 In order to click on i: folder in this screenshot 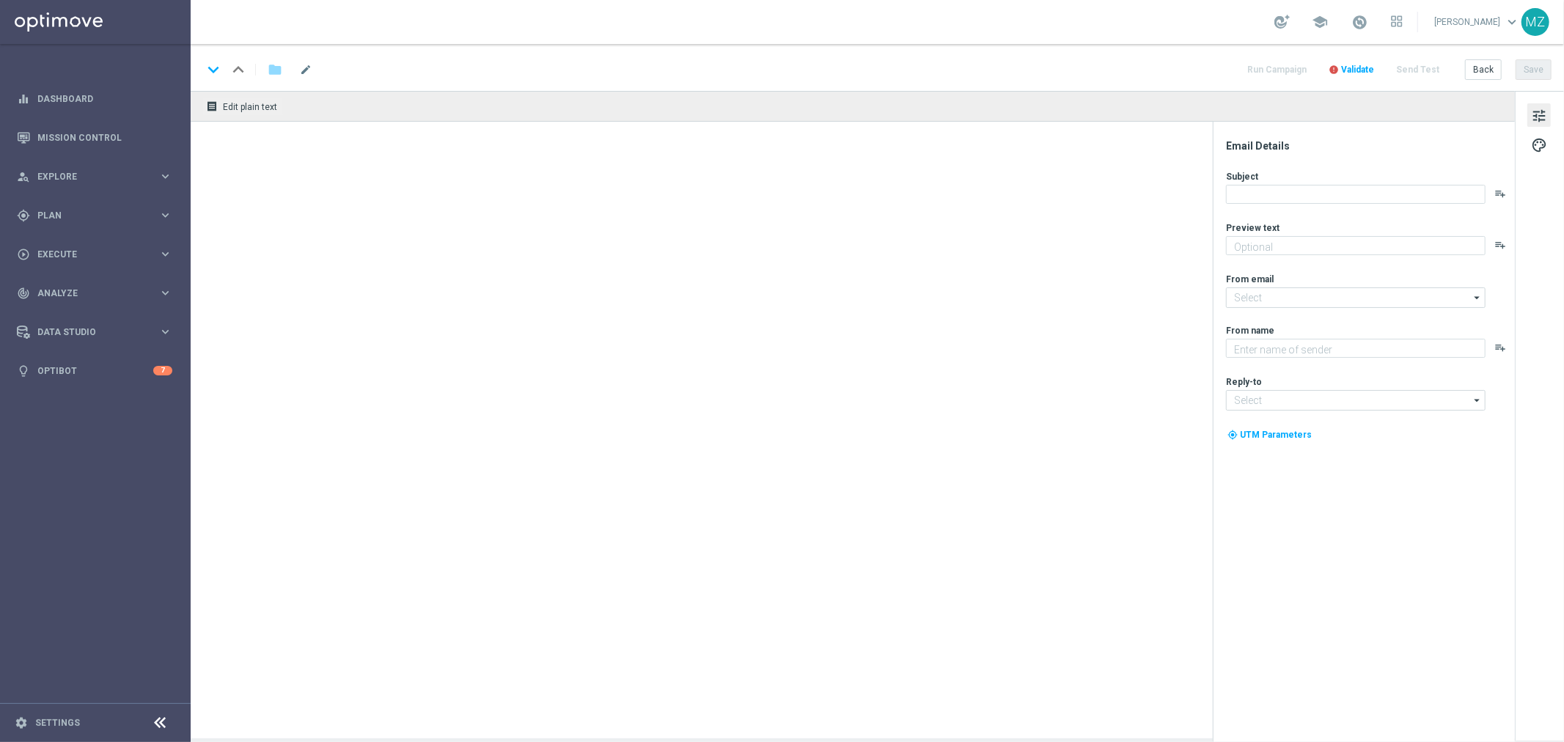, I will do `click(275, 70)`.